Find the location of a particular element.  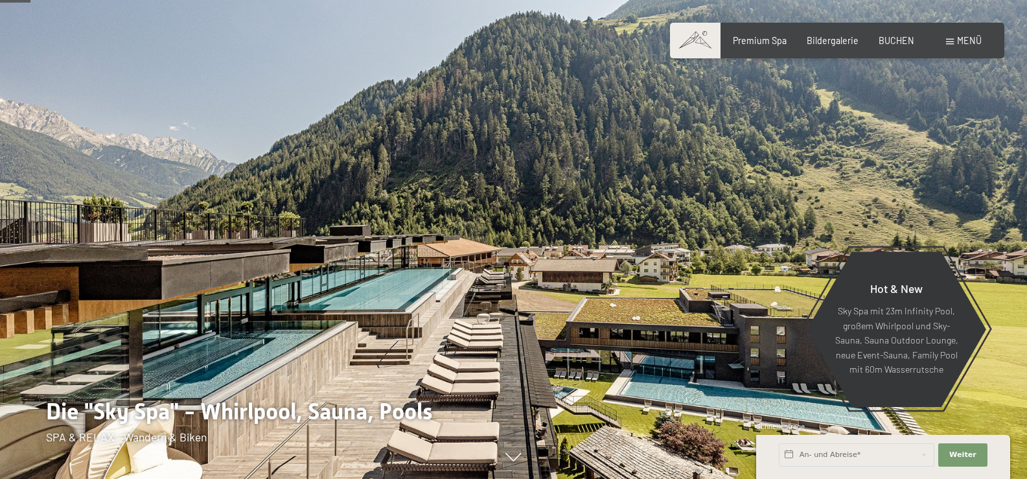

span: BUCHEN is located at coordinates (896, 40).